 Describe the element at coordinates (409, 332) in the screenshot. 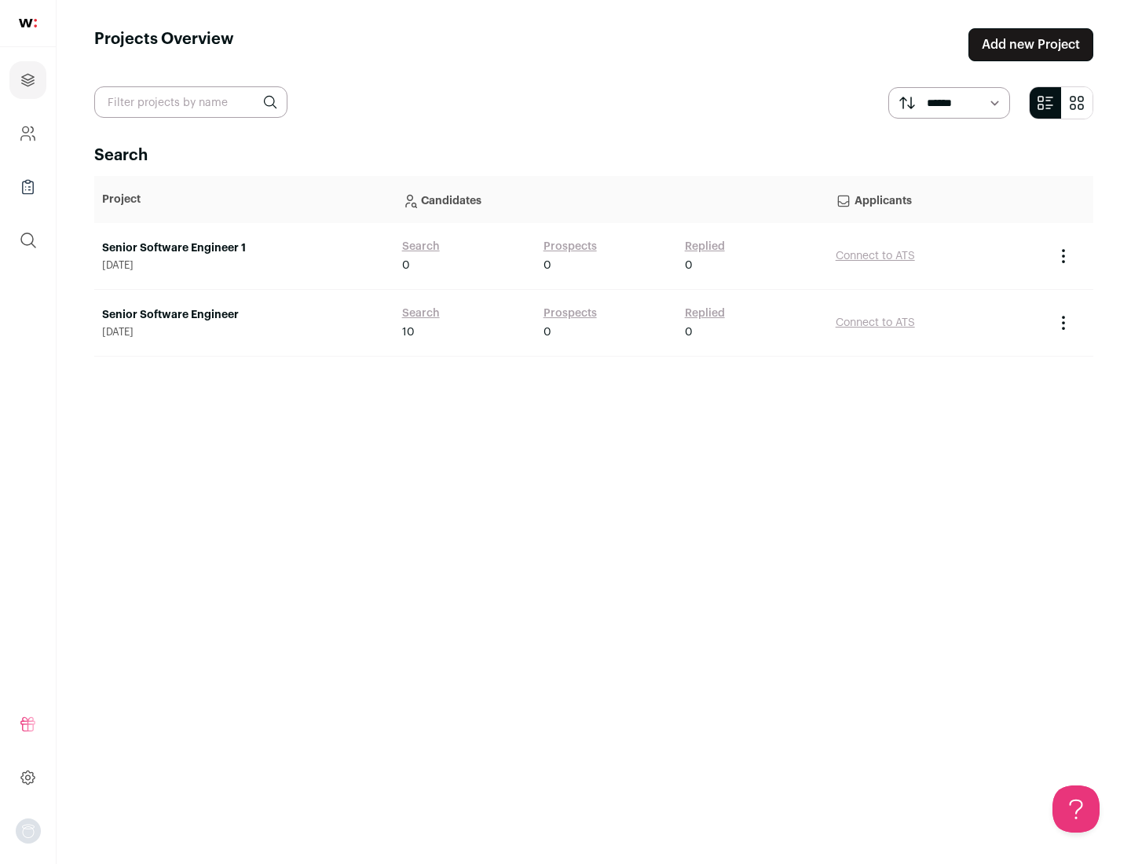

I see `span: 10` at that location.